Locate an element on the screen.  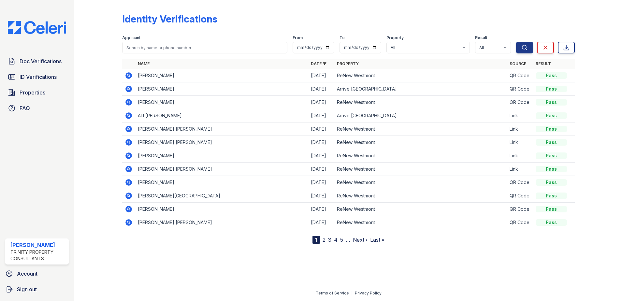
a: ID Verifications is located at coordinates (37, 77).